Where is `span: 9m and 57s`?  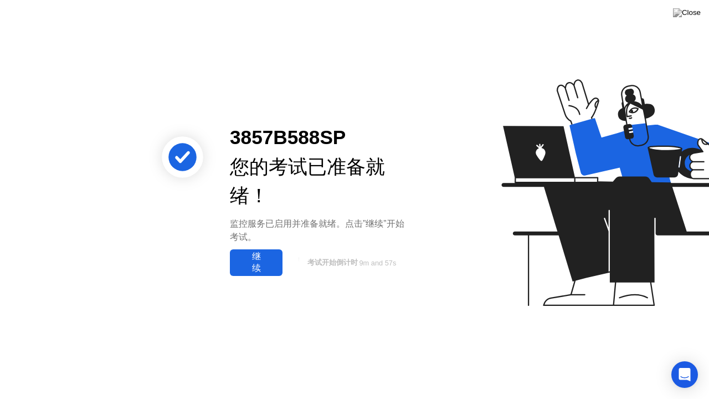 span: 9m and 57s is located at coordinates (377, 262).